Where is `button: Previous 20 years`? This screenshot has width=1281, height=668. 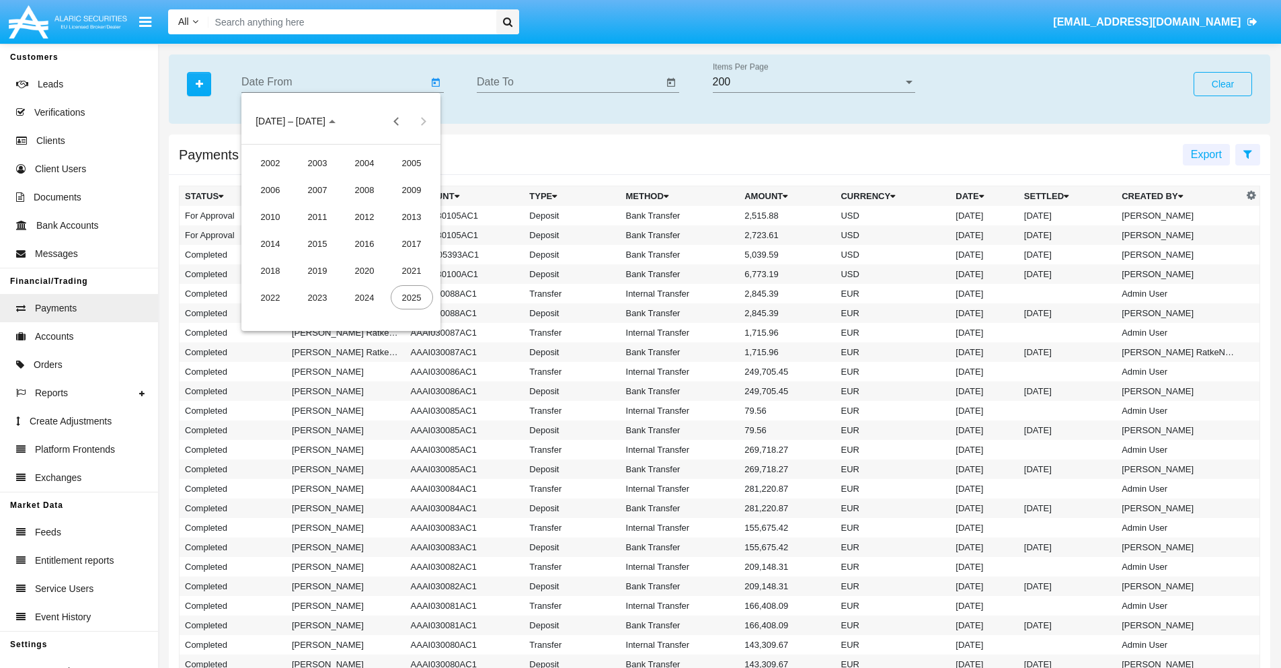 button: Previous 20 years is located at coordinates (397, 121).